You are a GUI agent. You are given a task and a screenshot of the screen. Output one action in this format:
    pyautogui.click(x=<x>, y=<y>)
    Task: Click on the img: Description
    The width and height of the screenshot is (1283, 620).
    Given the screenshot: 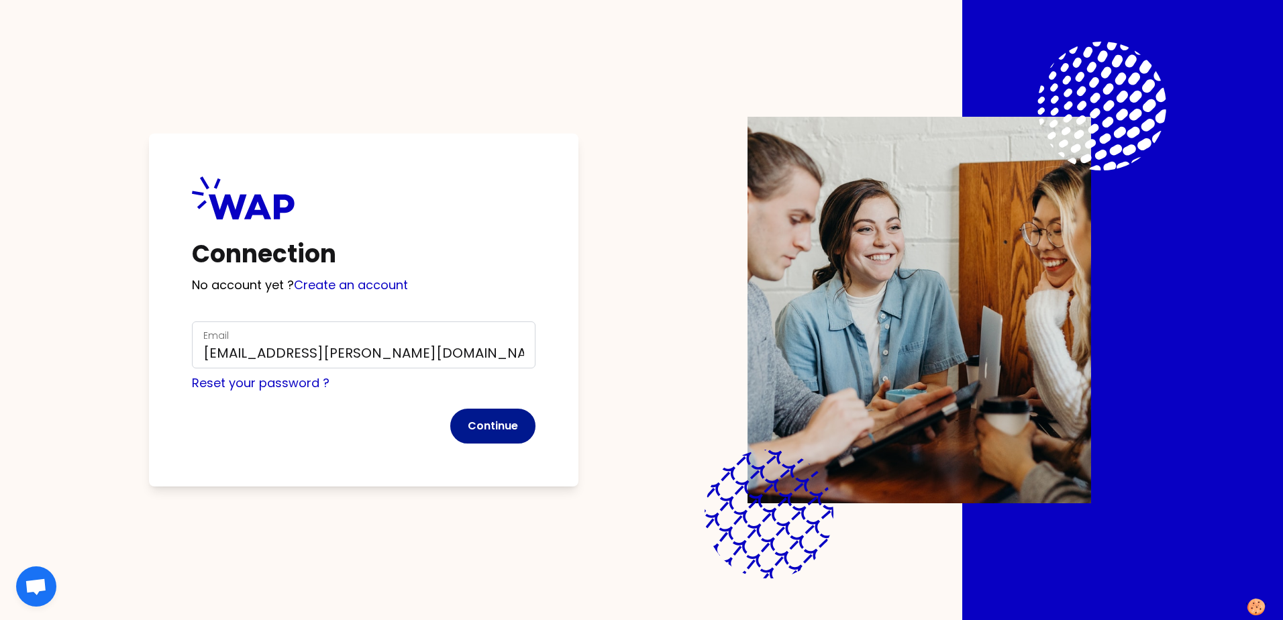 What is the action you would take?
    pyautogui.click(x=919, y=310)
    